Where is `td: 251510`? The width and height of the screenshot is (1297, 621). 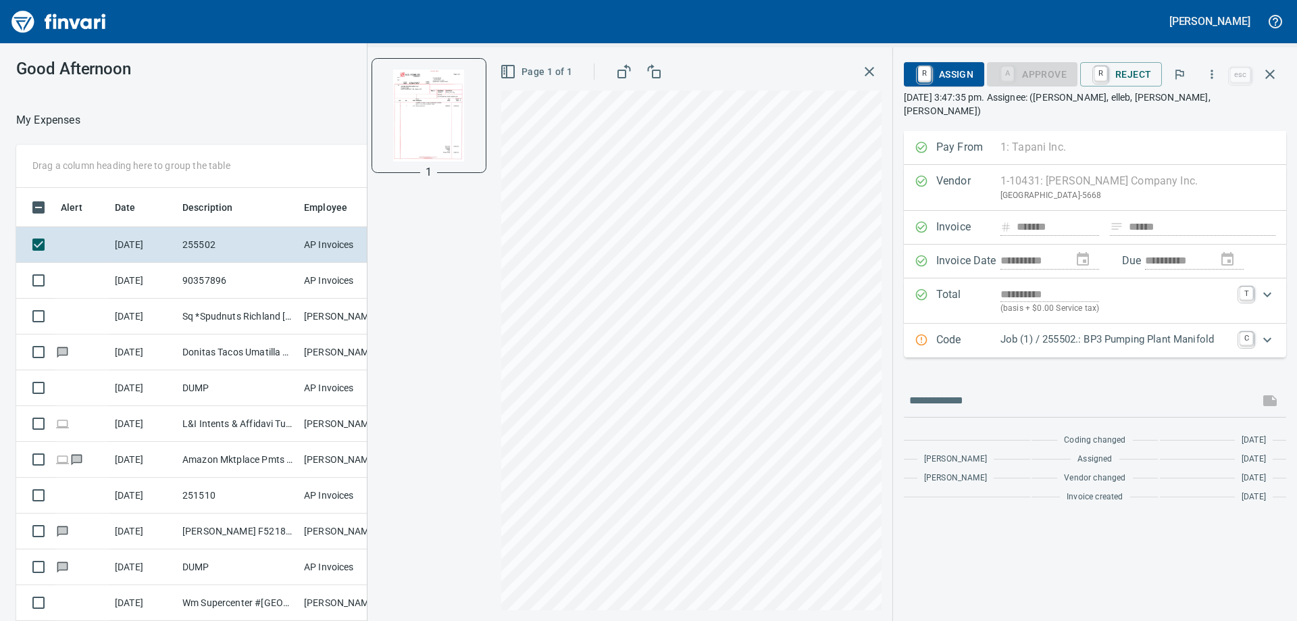
td: 251510 is located at coordinates (238, 495).